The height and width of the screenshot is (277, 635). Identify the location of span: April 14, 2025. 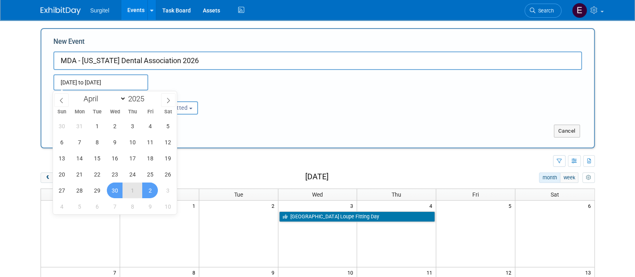
(80, 158).